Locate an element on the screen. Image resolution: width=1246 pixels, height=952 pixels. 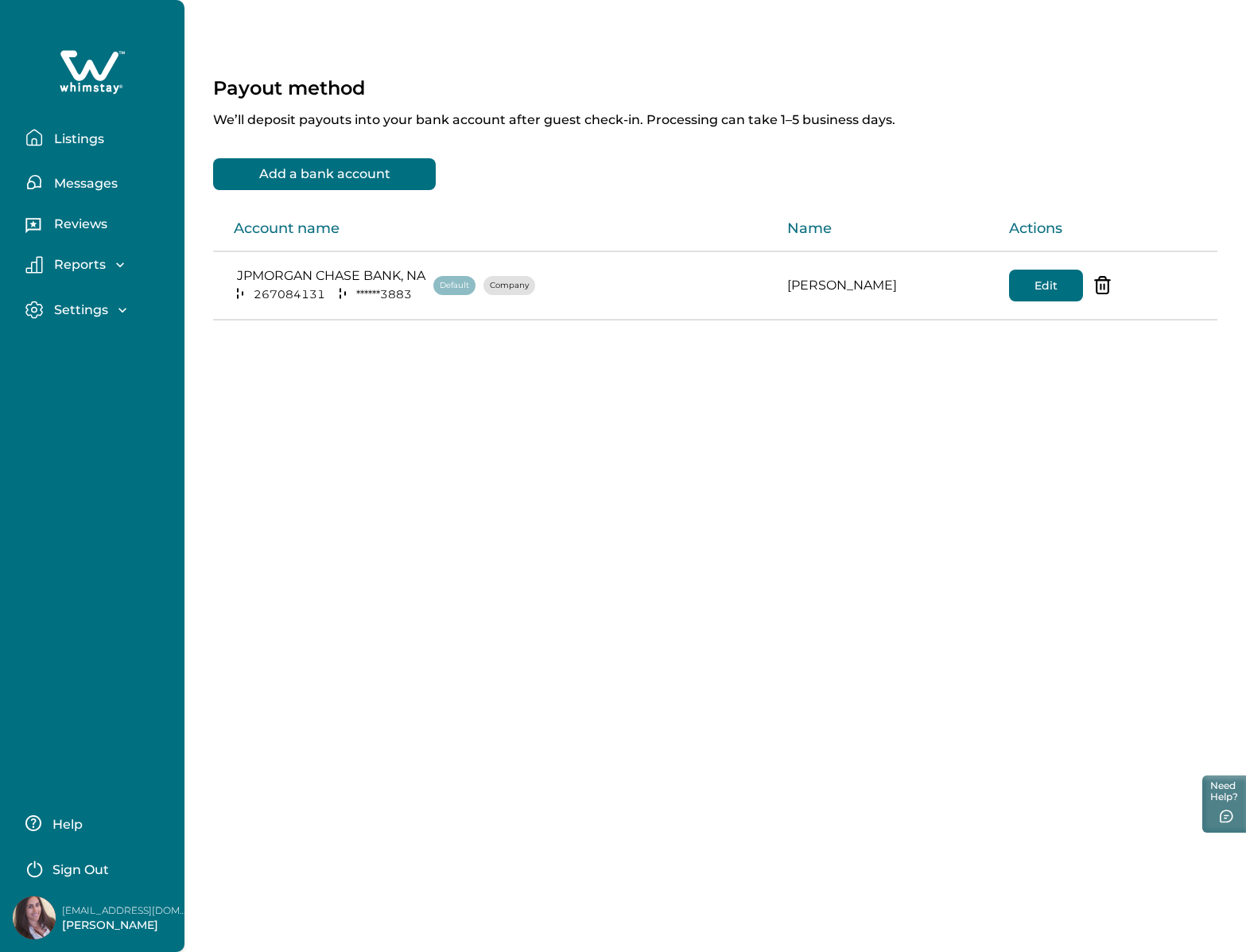
p: JPMORGAN CHASE BANK, NA is located at coordinates (329, 276).